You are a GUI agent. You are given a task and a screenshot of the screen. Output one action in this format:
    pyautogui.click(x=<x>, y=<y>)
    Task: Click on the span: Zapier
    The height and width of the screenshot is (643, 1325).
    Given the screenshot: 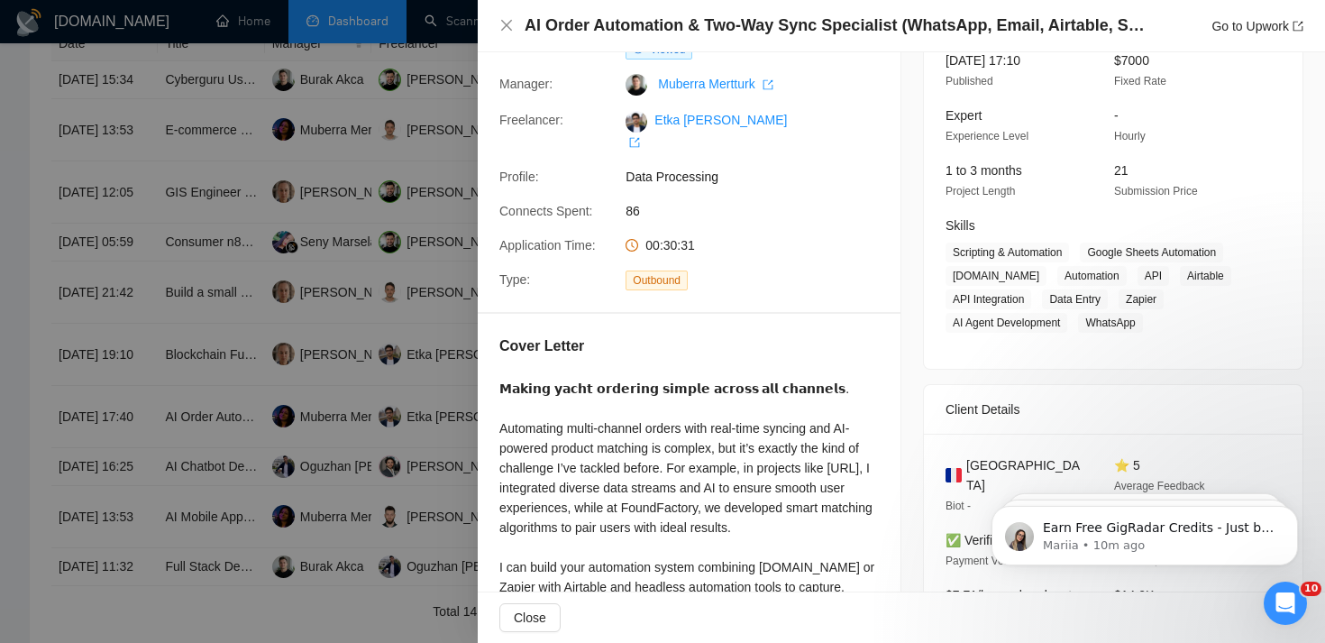 What is the action you would take?
    pyautogui.click(x=1141, y=299)
    